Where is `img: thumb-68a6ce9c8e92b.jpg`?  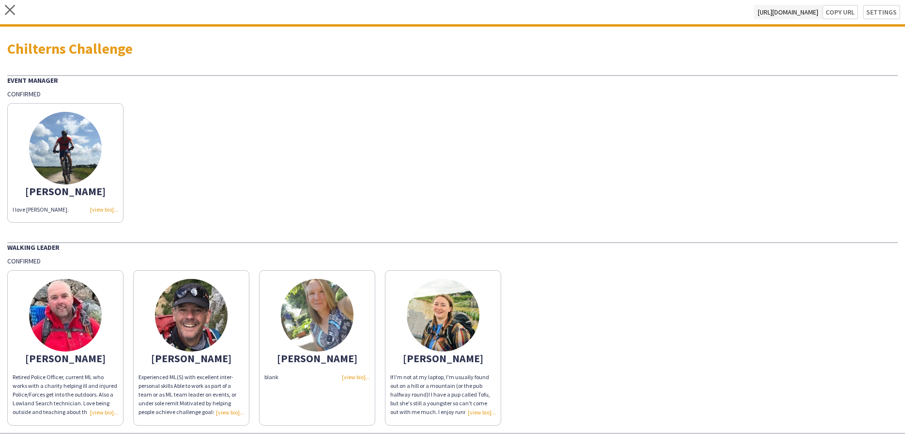 img: thumb-68a6ce9c8e92b.jpg is located at coordinates (317, 315).